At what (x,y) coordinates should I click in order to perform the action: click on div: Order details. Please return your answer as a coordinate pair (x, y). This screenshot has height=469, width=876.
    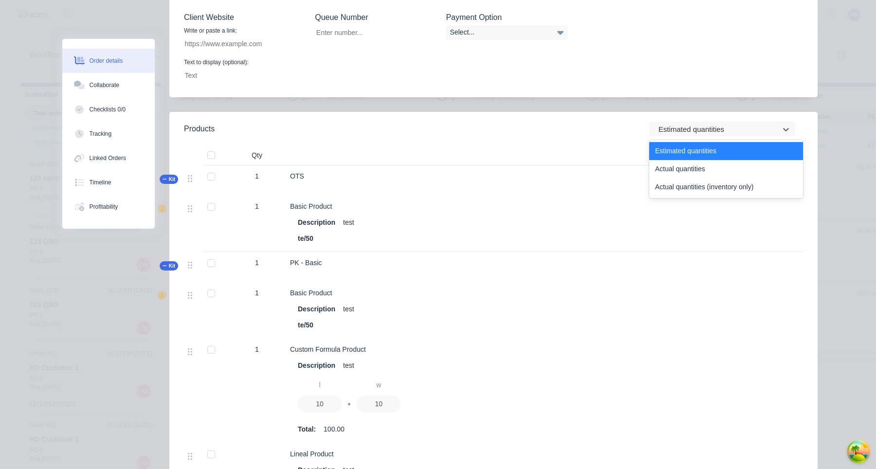
    Looking at the image, I should click on (106, 61).